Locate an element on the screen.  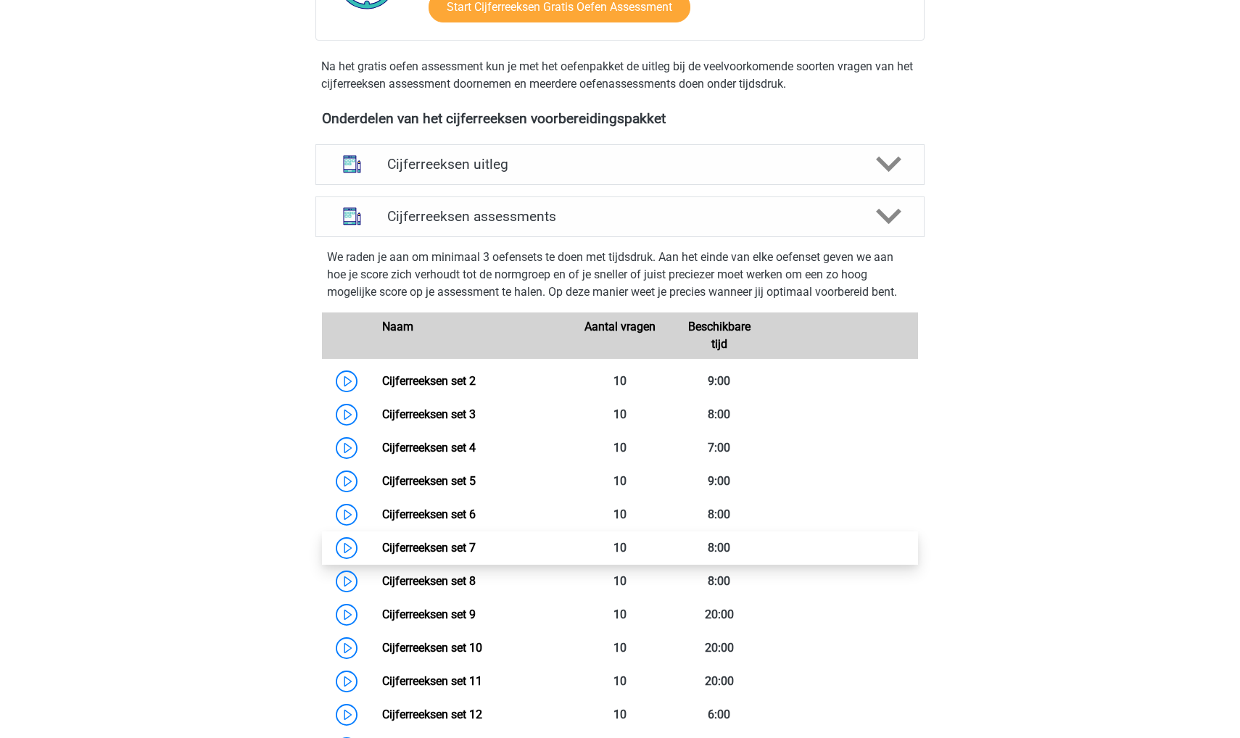
a: Cijferreeksen set 10 is located at coordinates (432, 648).